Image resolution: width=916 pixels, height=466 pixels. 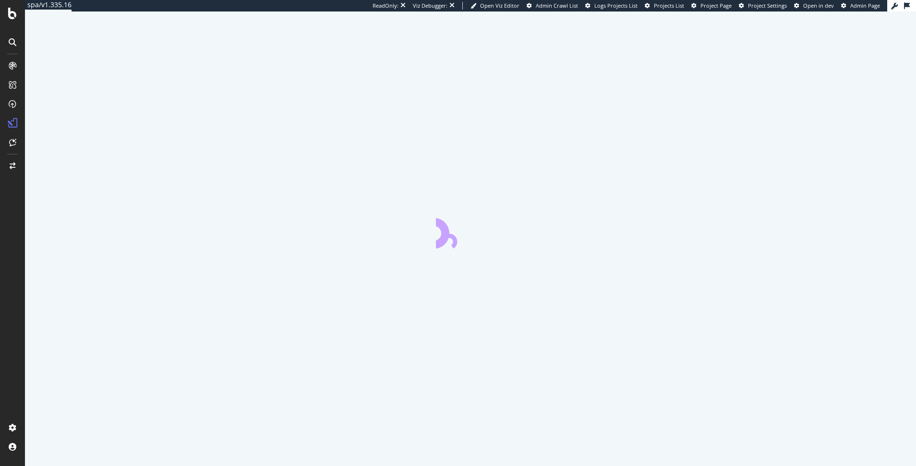 What do you see at coordinates (813, 6) in the screenshot?
I see `a: Open in dev` at bounding box center [813, 6].